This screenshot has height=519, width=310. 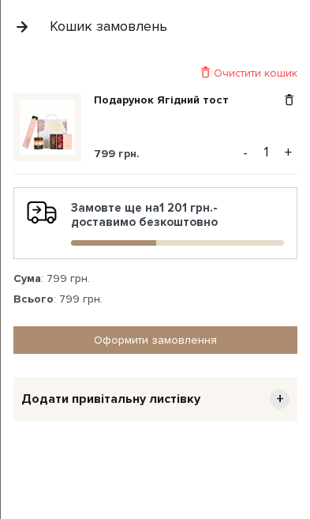 What do you see at coordinates (108, 26) in the screenshot?
I see `div: Кошик замовлень` at bounding box center [108, 26].